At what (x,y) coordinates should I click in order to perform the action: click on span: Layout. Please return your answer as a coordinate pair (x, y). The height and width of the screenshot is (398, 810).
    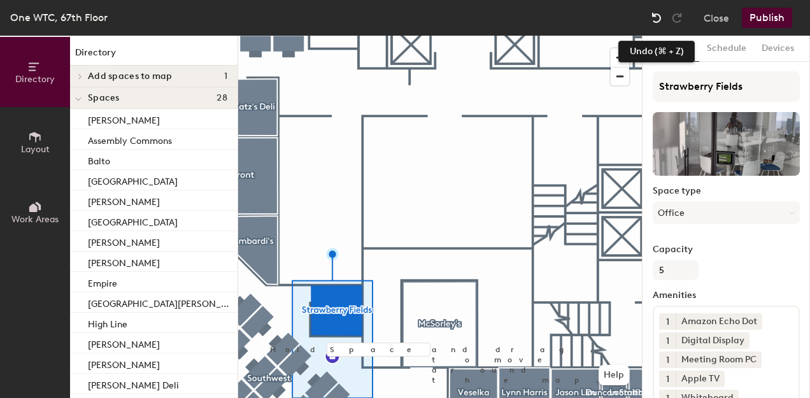
    Looking at the image, I should click on (35, 149).